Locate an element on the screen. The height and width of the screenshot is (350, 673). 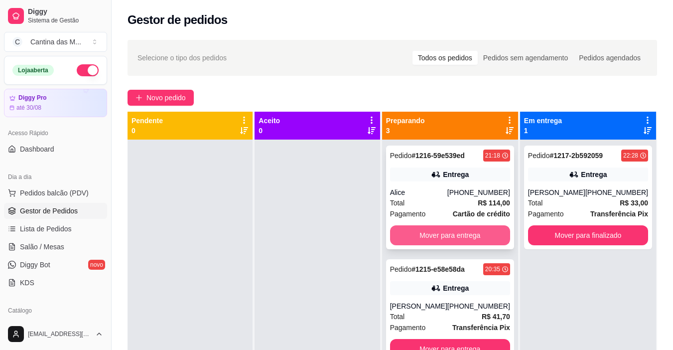
p: Em entrega is located at coordinates (543, 121).